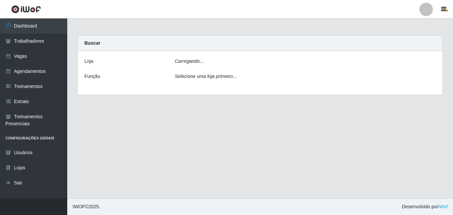  I want to click on label: Loja, so click(89, 61).